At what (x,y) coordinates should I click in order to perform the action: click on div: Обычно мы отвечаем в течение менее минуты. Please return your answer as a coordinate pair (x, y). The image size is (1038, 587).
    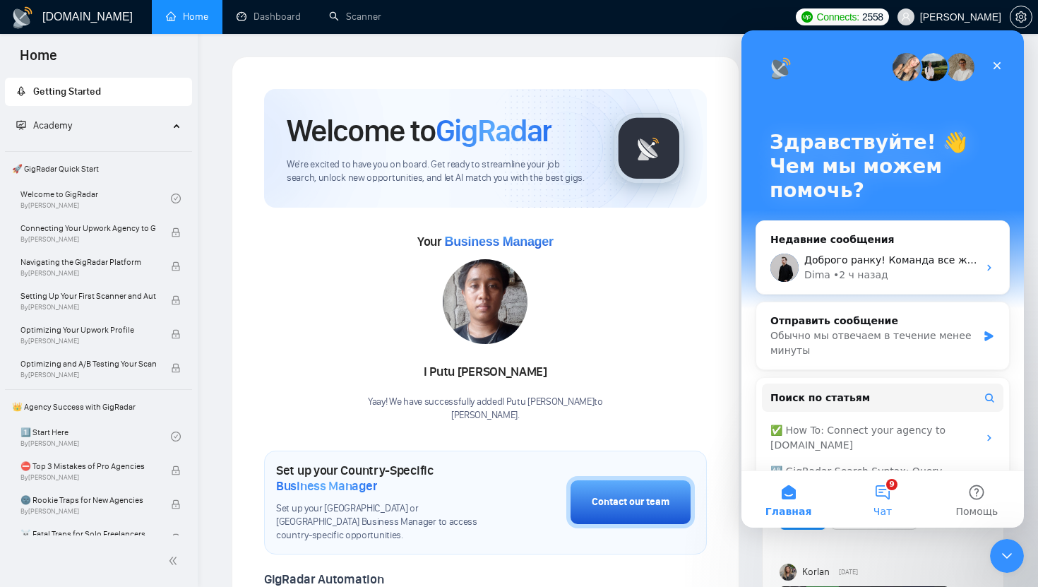
    Looking at the image, I should click on (132, 313).